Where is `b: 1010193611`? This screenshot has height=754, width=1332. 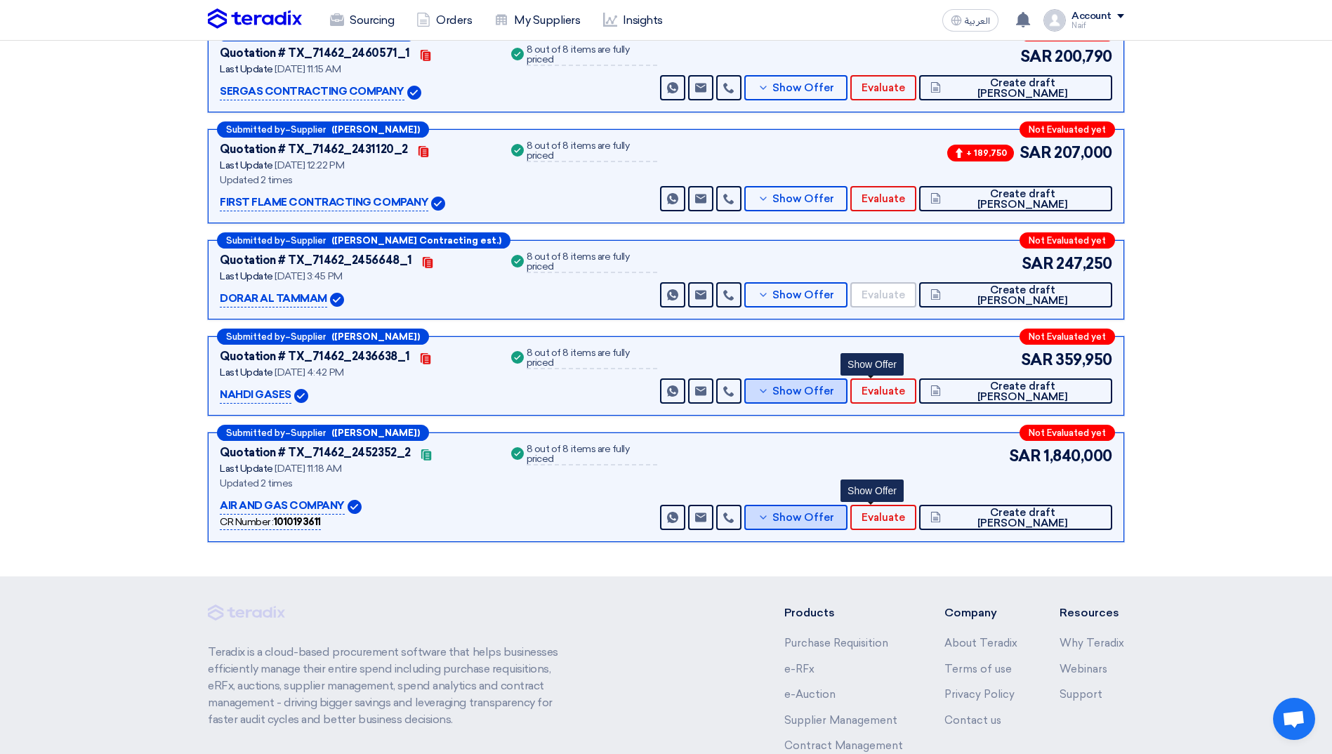 b: 1010193611 is located at coordinates (297, 522).